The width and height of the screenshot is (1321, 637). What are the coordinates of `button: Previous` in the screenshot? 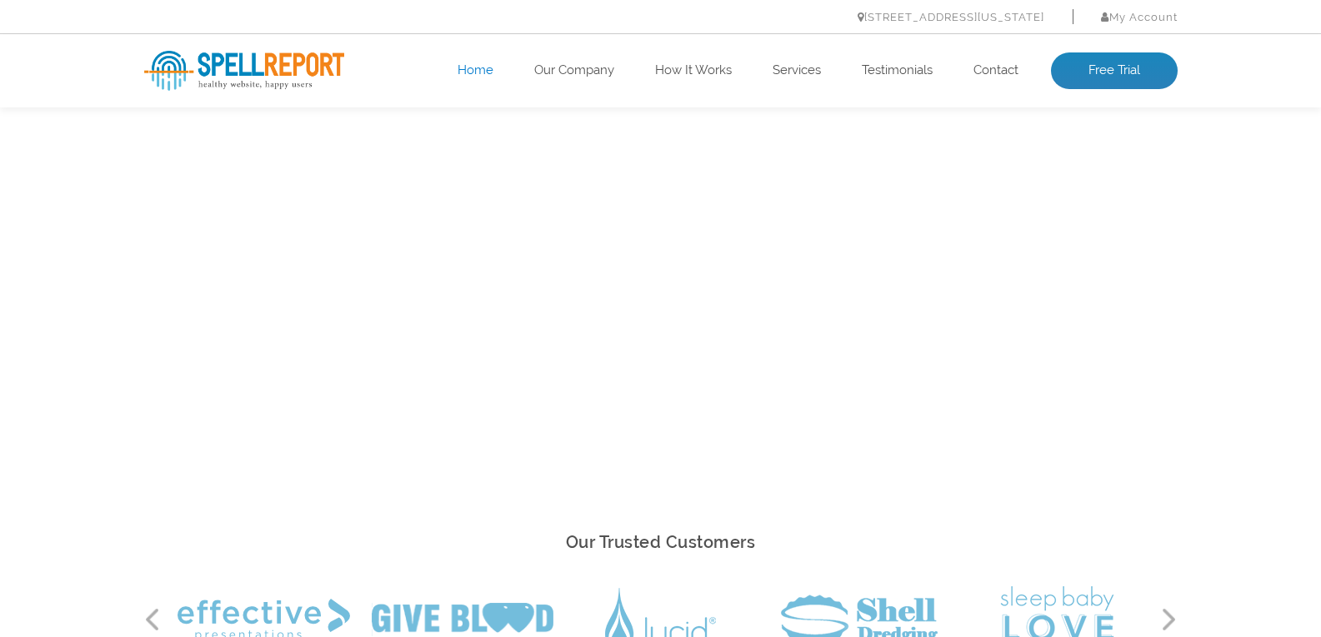 It's located at (152, 620).